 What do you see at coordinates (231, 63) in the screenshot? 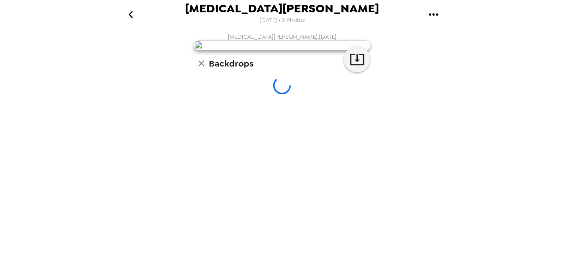
I see `h6: Backdrops` at bounding box center [231, 63].